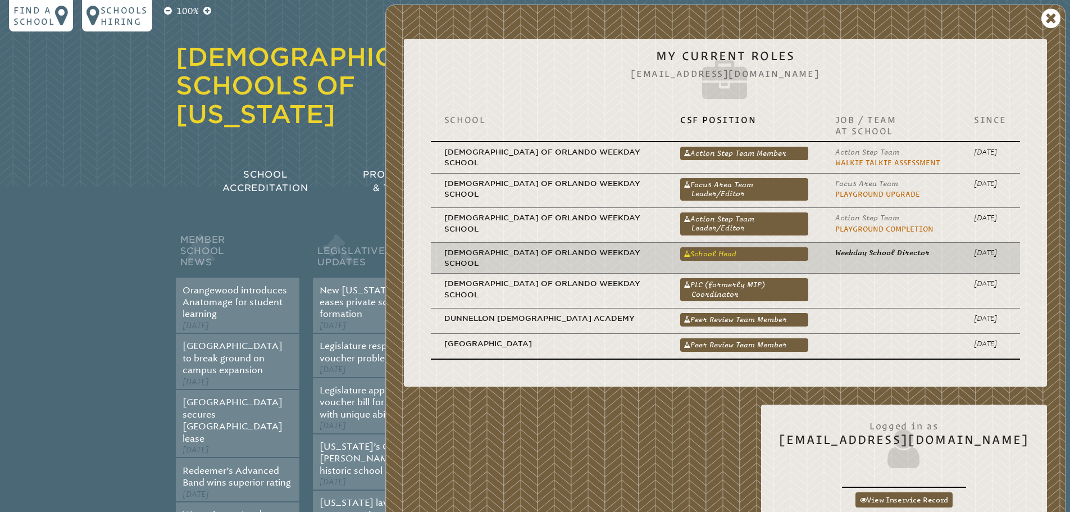  What do you see at coordinates (891, 252) in the screenshot?
I see `p: Weekday School Director` at bounding box center [891, 252].